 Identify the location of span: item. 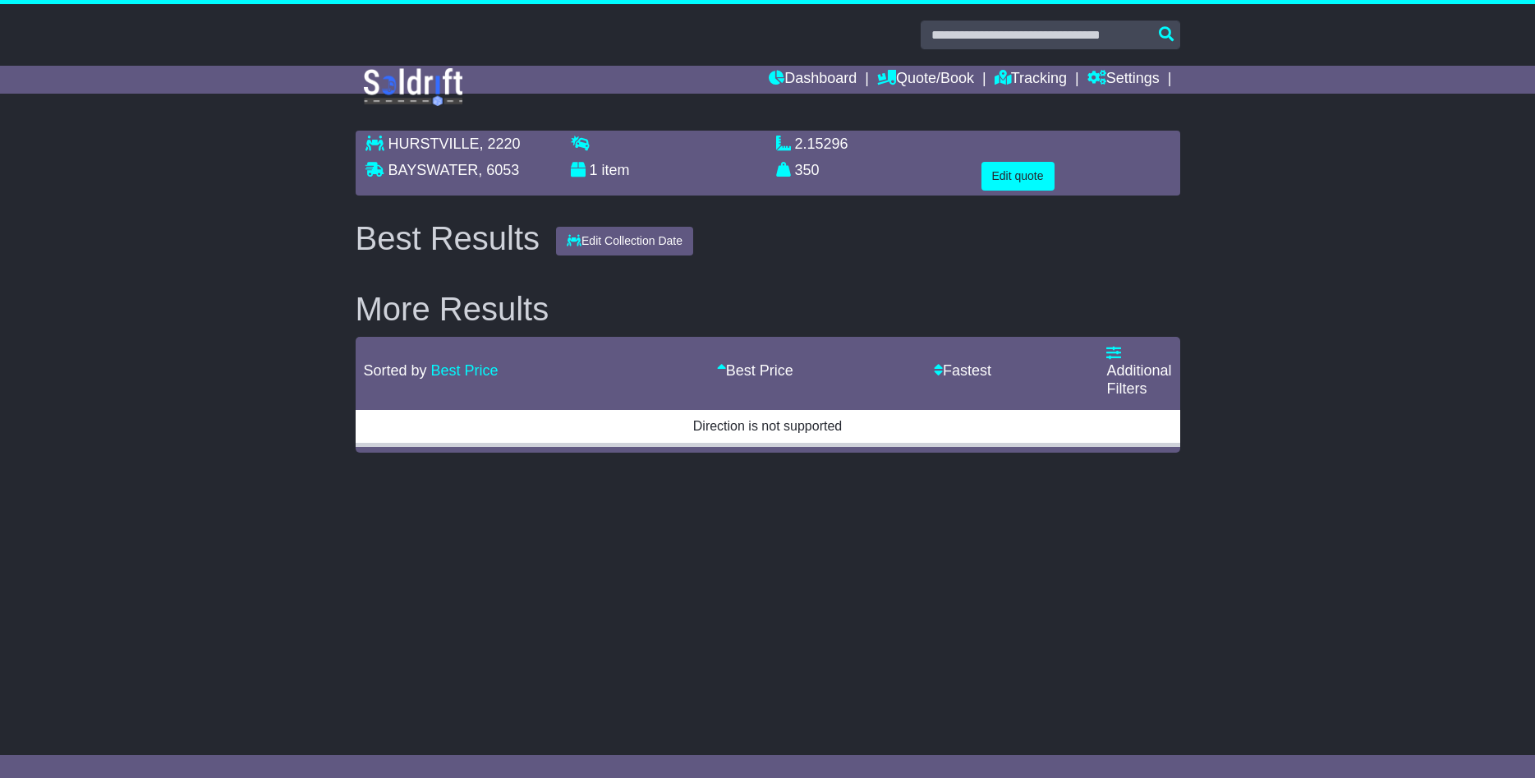
(616, 170).